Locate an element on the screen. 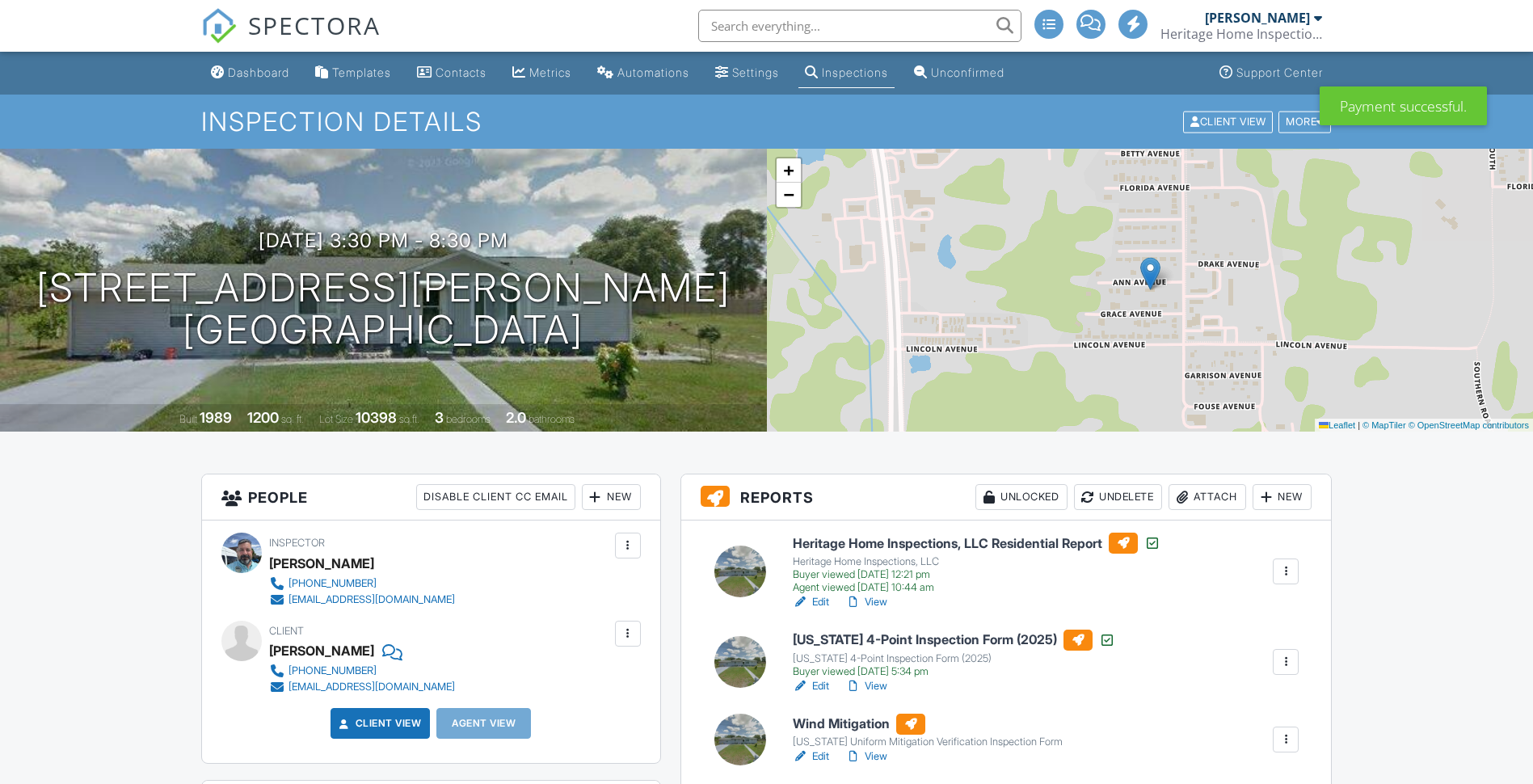 Image resolution: width=1533 pixels, height=784 pixels. div: 3 is located at coordinates (439, 417).